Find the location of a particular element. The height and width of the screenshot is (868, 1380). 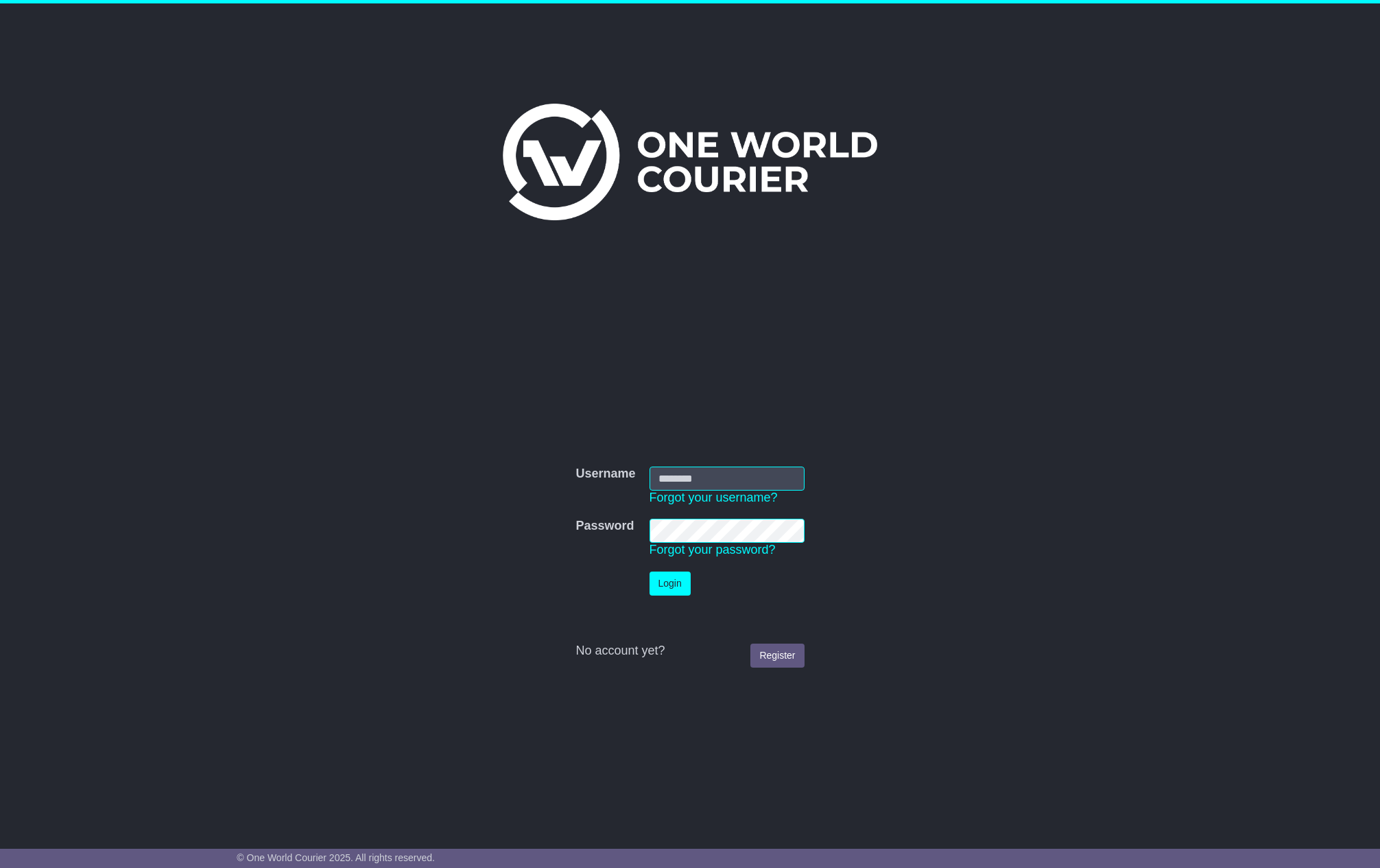

span: © One World Courier 2025. All rights reserved. is located at coordinates (335, 858).